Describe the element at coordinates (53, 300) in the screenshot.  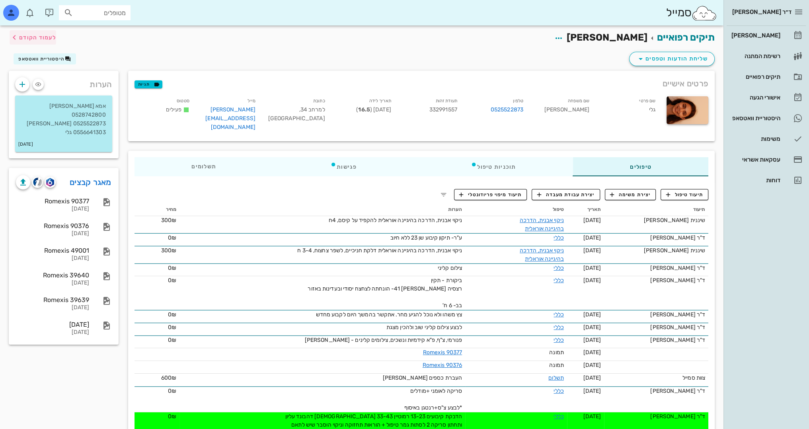
I see `div: Romexis 39639` at that location.